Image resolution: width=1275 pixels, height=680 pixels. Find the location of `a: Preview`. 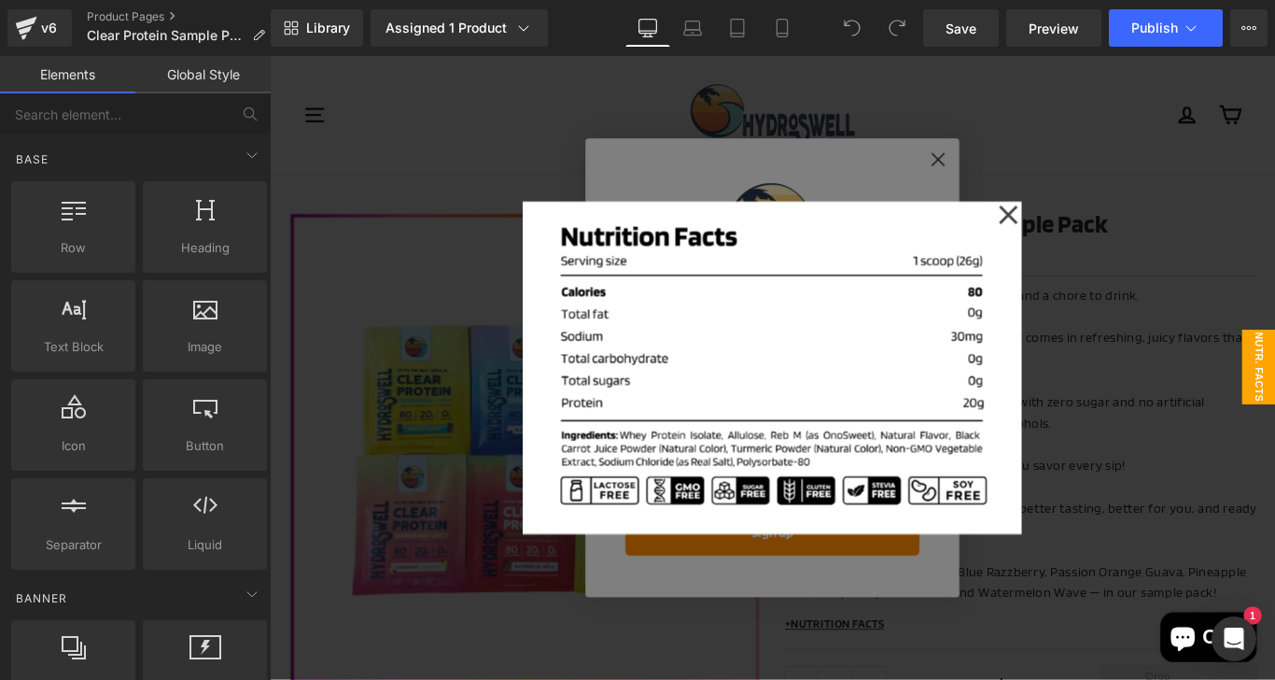

a: Preview is located at coordinates (1054, 28).